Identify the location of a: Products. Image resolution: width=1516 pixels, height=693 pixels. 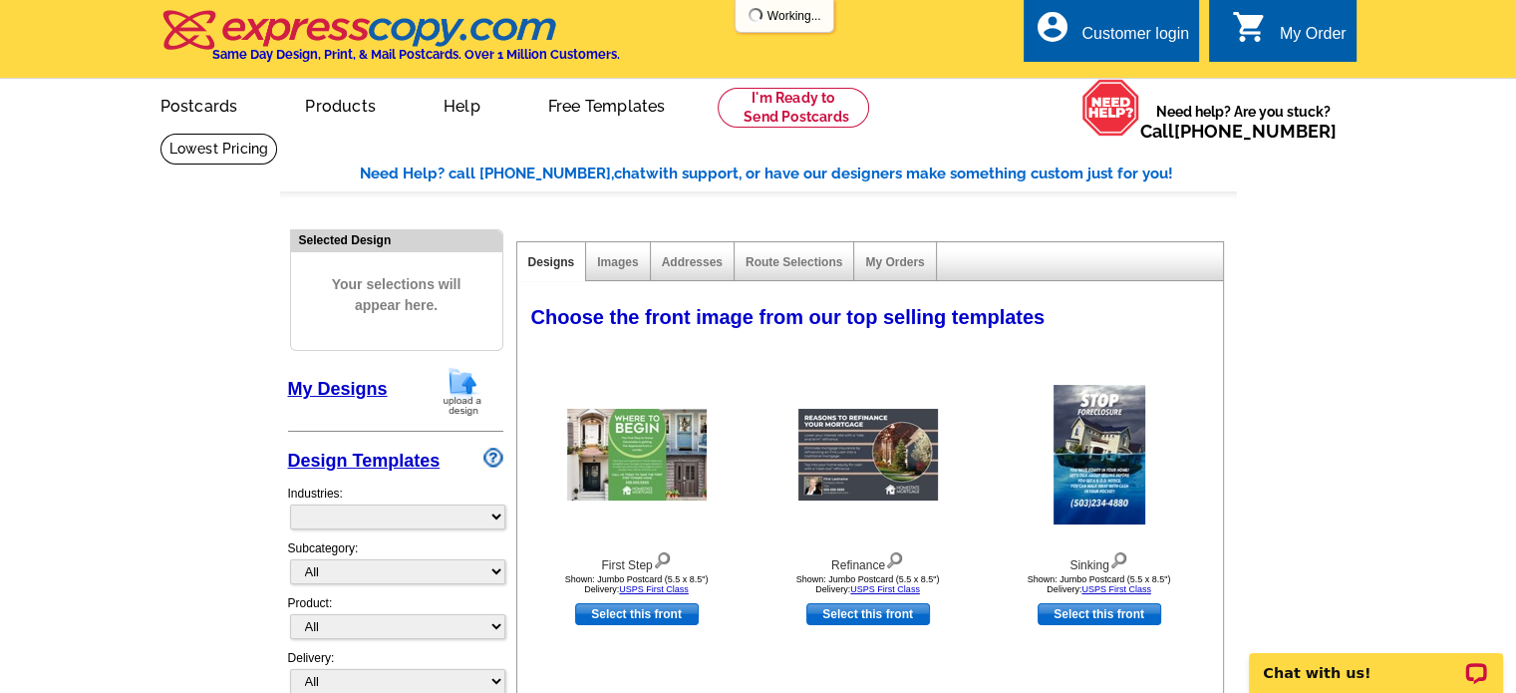
(340, 104).